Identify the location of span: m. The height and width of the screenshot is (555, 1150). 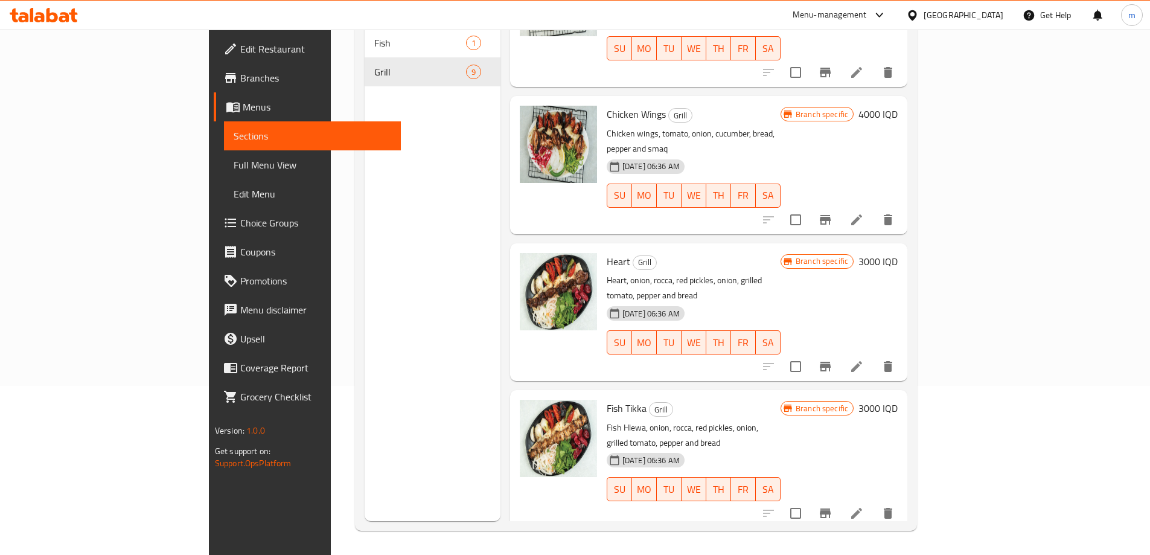
(1132, 15).